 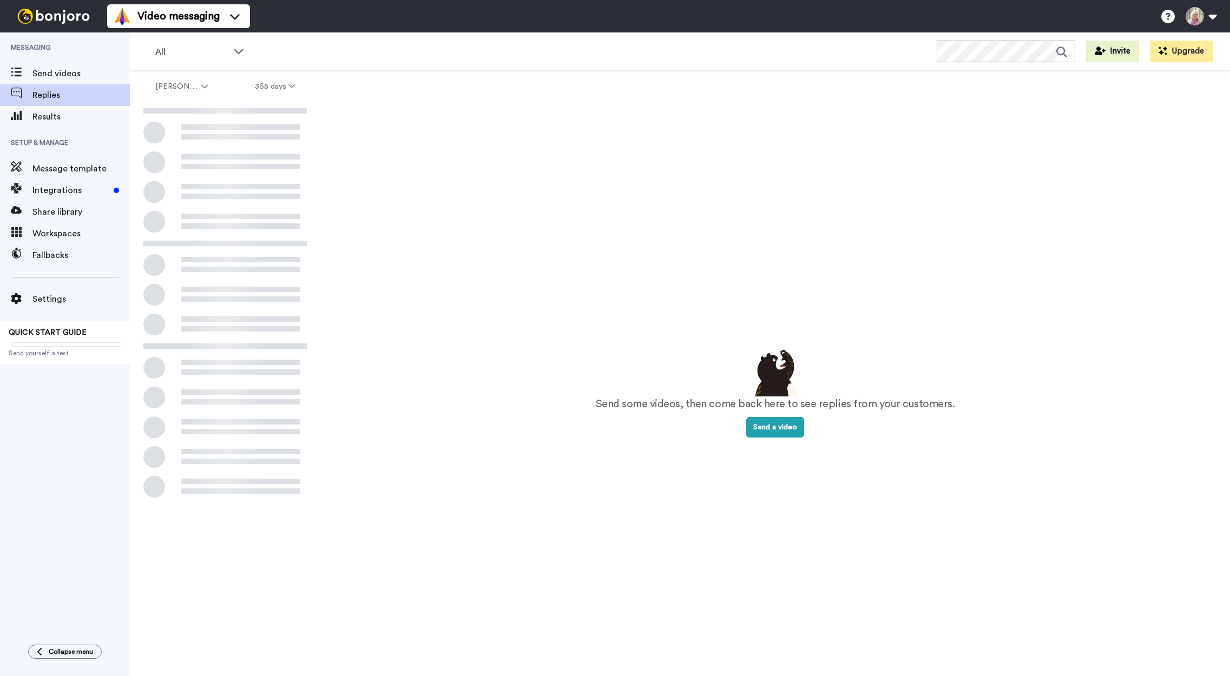 What do you see at coordinates (71, 191) in the screenshot?
I see `span: Integrations` at bounding box center [71, 191].